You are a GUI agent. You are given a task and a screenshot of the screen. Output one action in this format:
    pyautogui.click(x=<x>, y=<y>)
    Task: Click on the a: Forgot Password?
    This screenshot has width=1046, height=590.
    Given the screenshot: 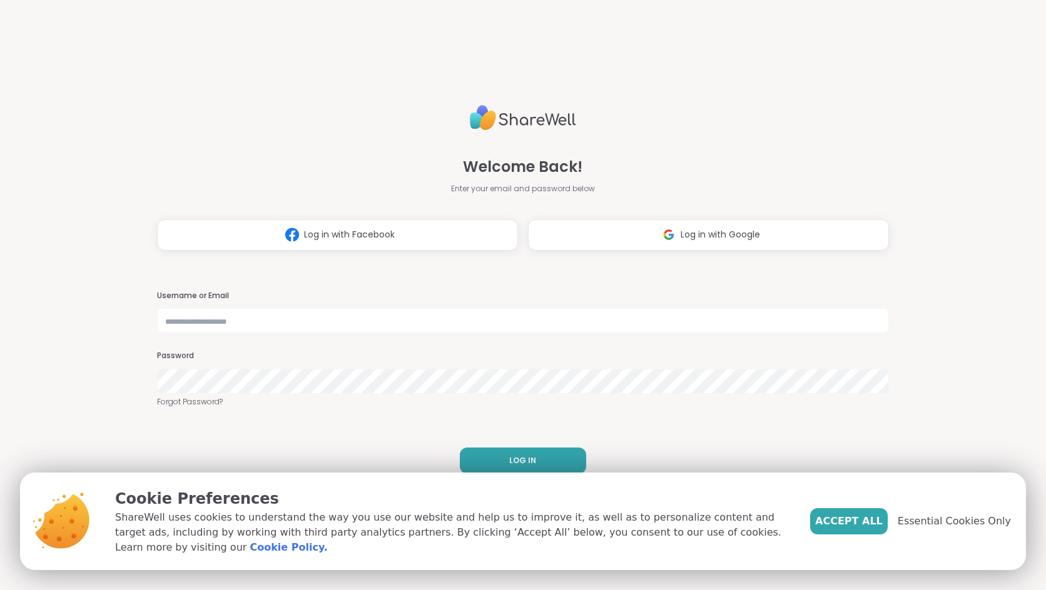 What is the action you would take?
    pyautogui.click(x=523, y=402)
    